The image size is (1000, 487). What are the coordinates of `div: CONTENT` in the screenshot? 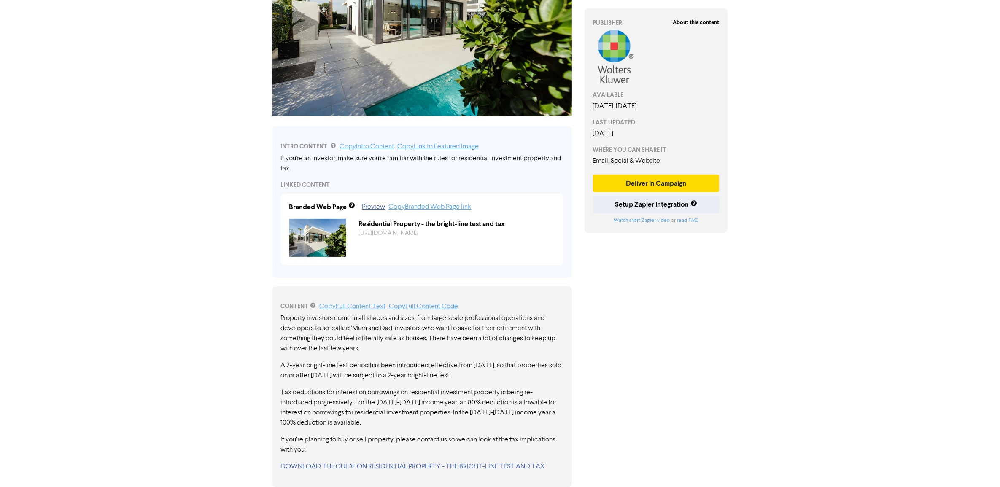 It's located at (422, 307).